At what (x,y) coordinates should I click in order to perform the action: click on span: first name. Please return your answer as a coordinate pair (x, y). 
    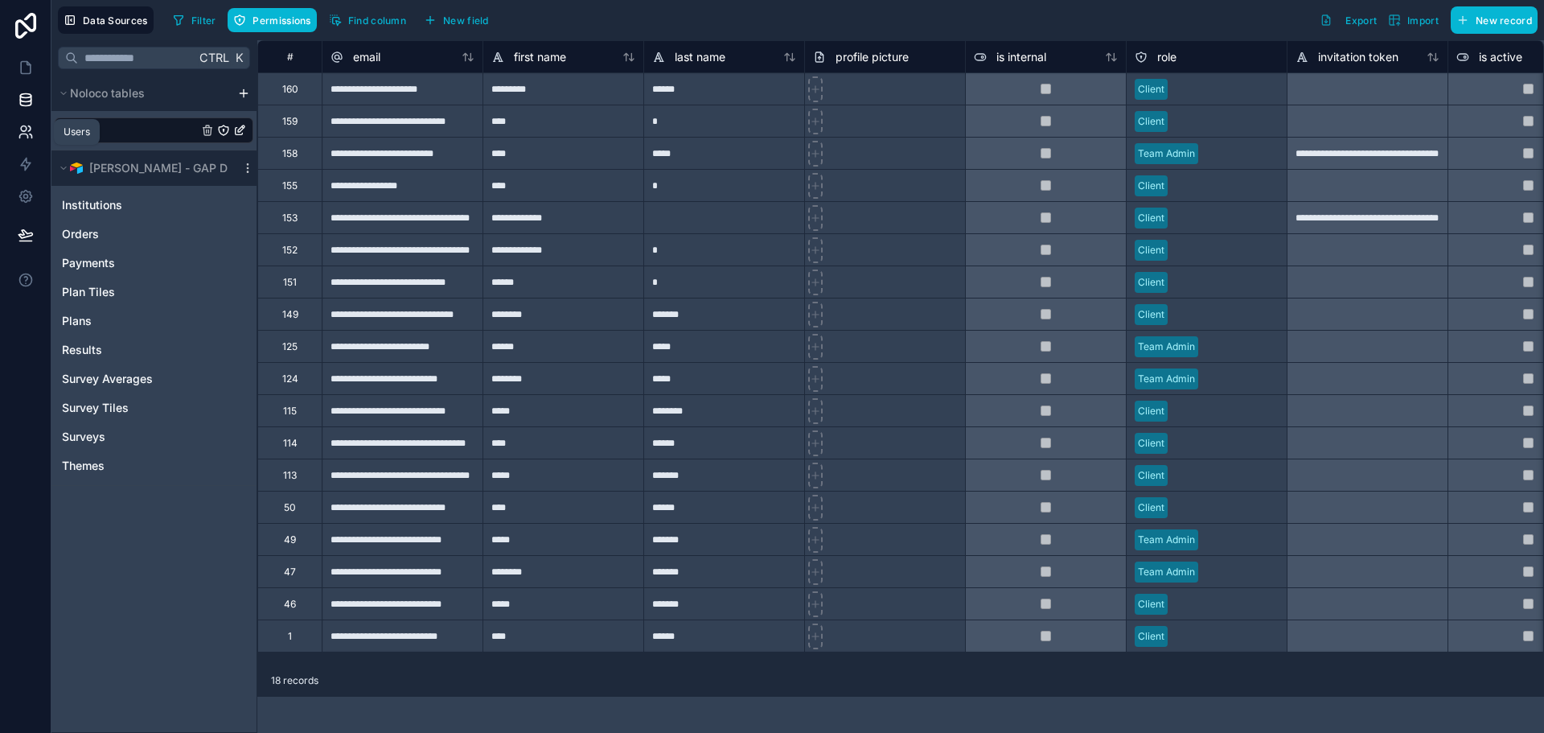
    Looking at the image, I should click on (540, 57).